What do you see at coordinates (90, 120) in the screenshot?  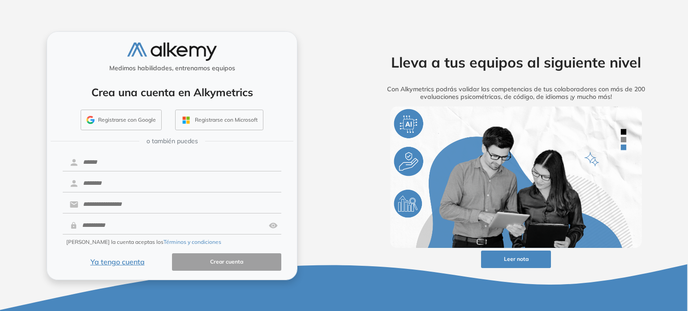 I see `img: GMAIL_ICON` at bounding box center [90, 120].